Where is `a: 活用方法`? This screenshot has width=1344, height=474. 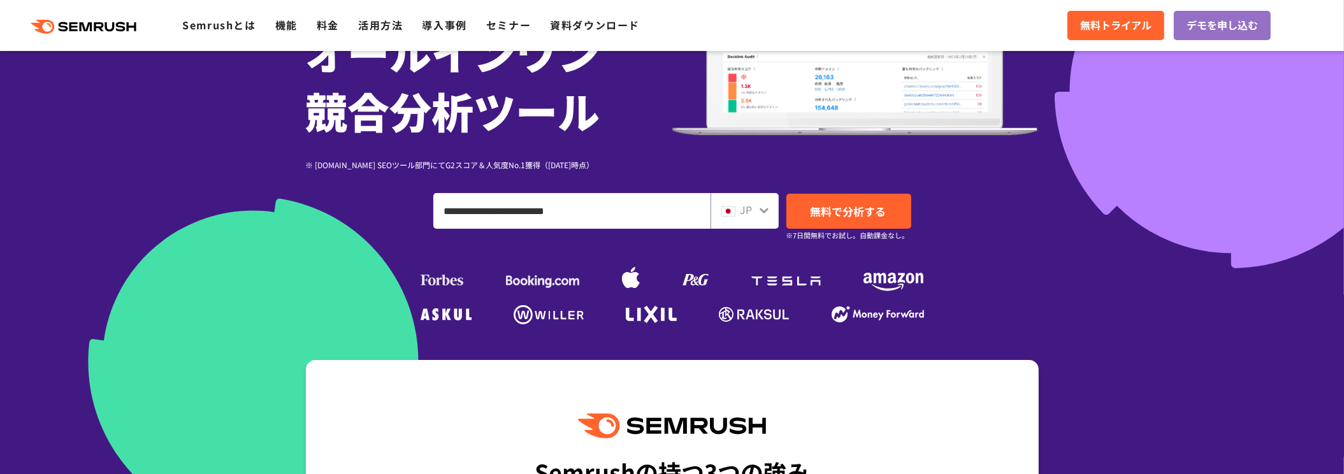
a: 活用方法 is located at coordinates (380, 25).